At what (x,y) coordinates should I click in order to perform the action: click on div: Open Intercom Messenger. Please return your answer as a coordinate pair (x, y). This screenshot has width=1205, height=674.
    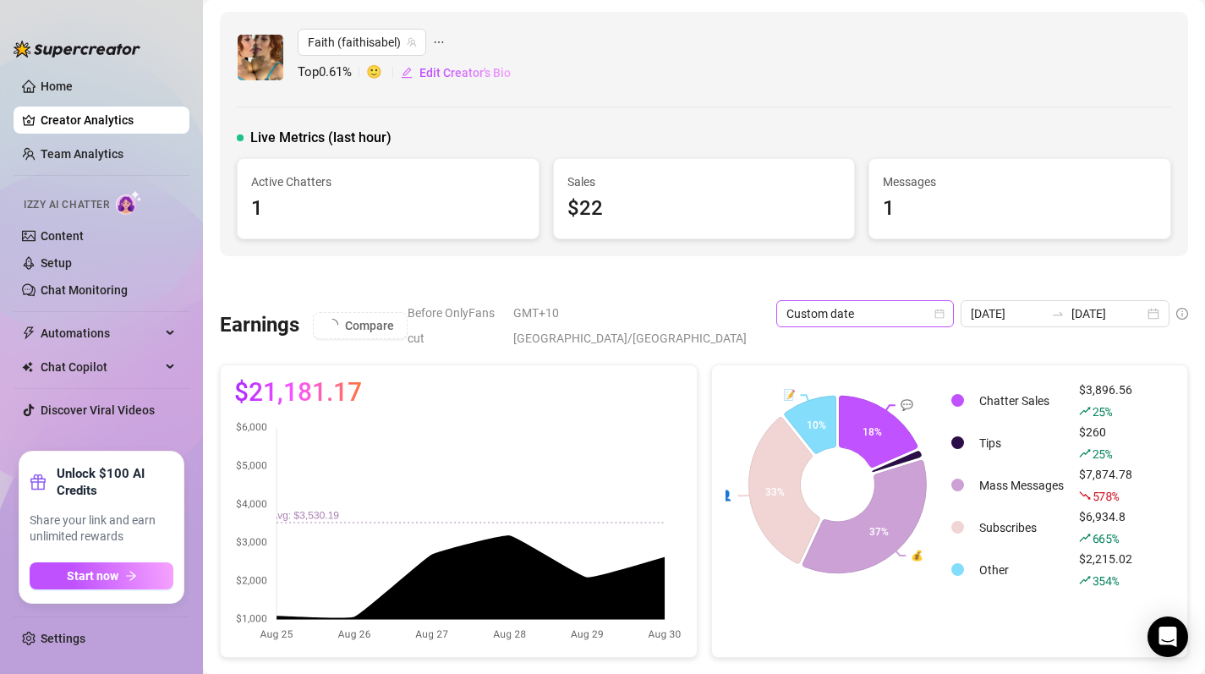
    Looking at the image, I should click on (1168, 637).